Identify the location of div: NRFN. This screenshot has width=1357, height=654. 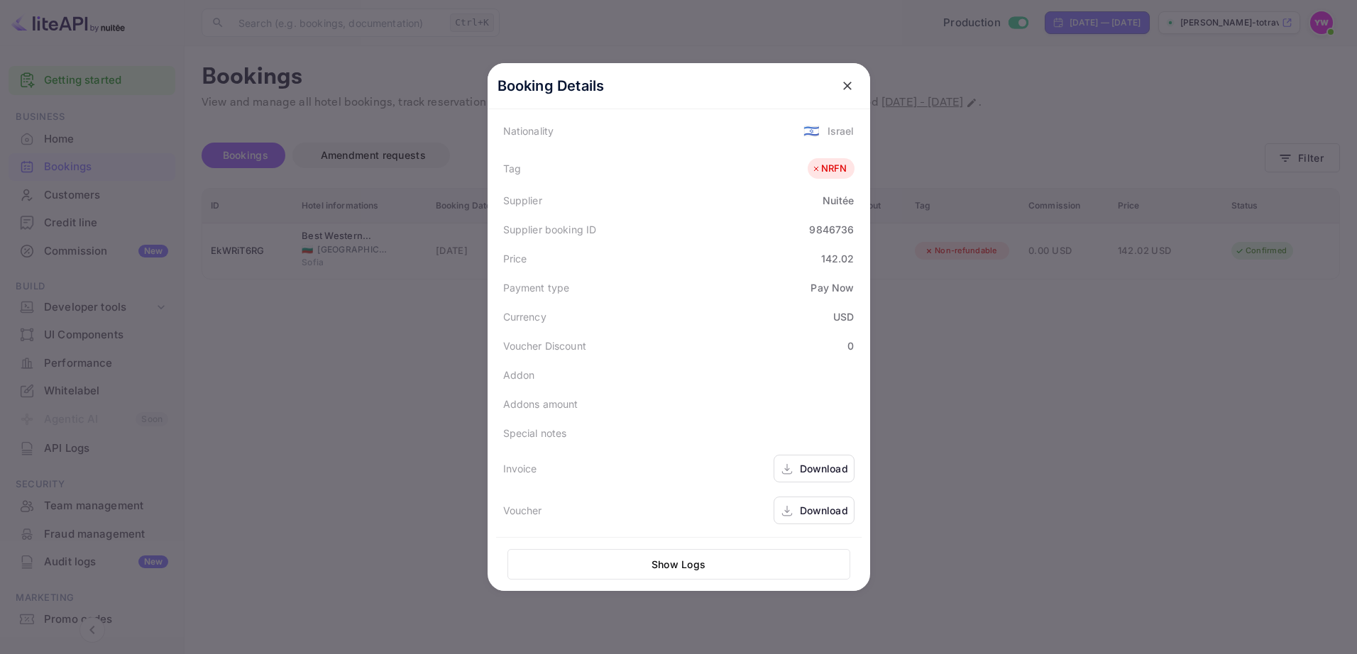
(829, 169).